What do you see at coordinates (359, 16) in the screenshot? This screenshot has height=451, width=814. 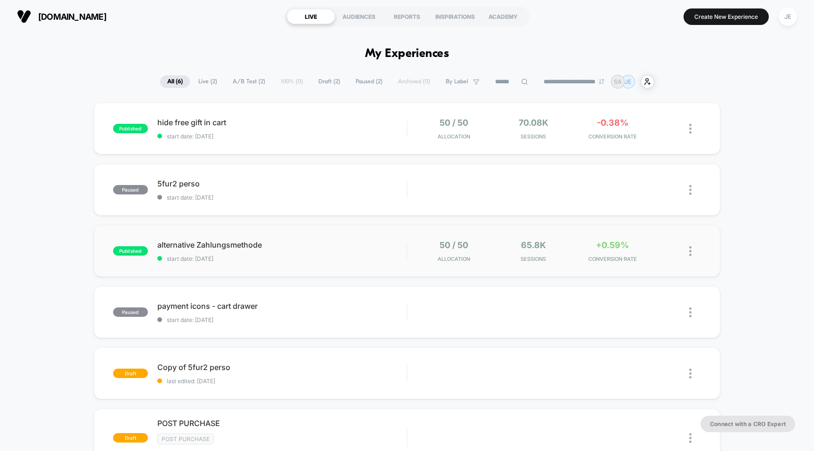 I see `div: AUDIENCES` at bounding box center [359, 16].